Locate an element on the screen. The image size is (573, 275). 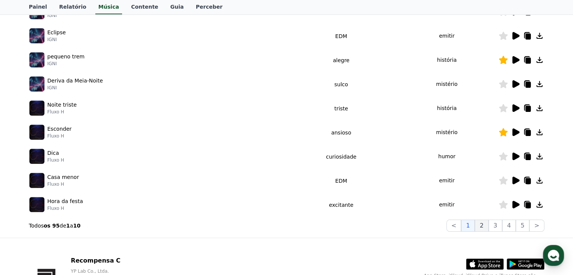
font: Todos is located at coordinates (36, 226).